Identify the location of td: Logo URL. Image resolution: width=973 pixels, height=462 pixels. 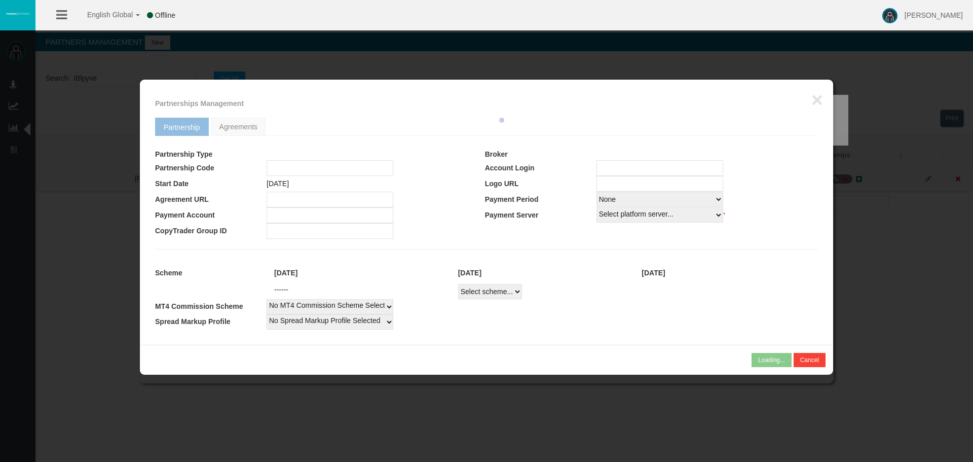
(541, 183).